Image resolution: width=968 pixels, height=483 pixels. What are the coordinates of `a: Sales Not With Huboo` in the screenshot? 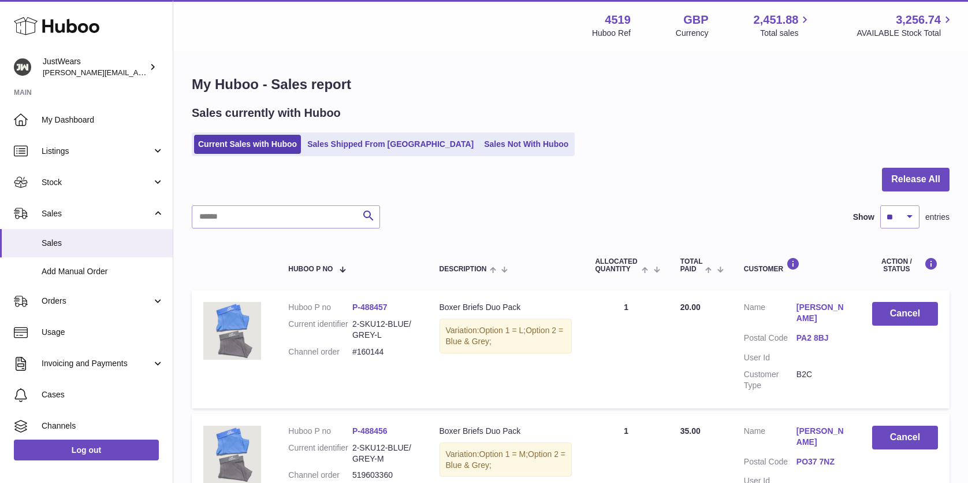 It's located at (526, 144).